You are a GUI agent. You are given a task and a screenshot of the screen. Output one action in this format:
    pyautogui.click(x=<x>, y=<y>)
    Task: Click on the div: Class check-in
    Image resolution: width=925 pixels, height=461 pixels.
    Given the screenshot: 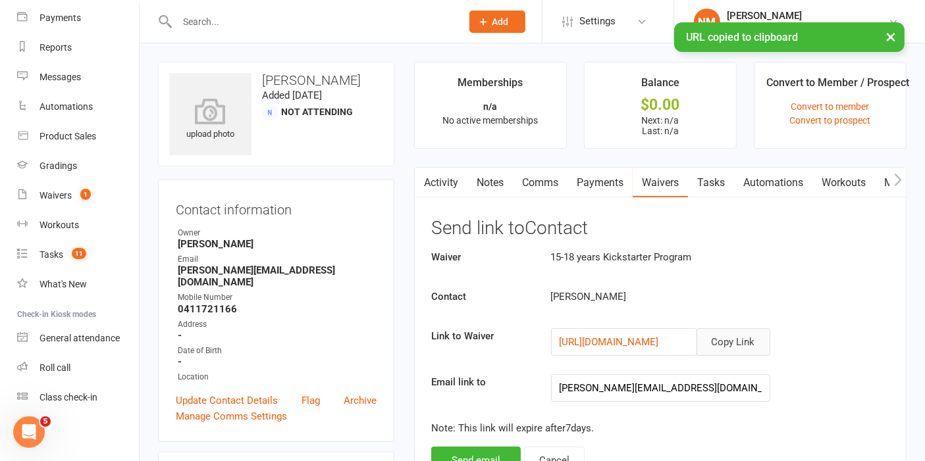 What is the action you would take?
    pyautogui.click(x=68, y=398)
    